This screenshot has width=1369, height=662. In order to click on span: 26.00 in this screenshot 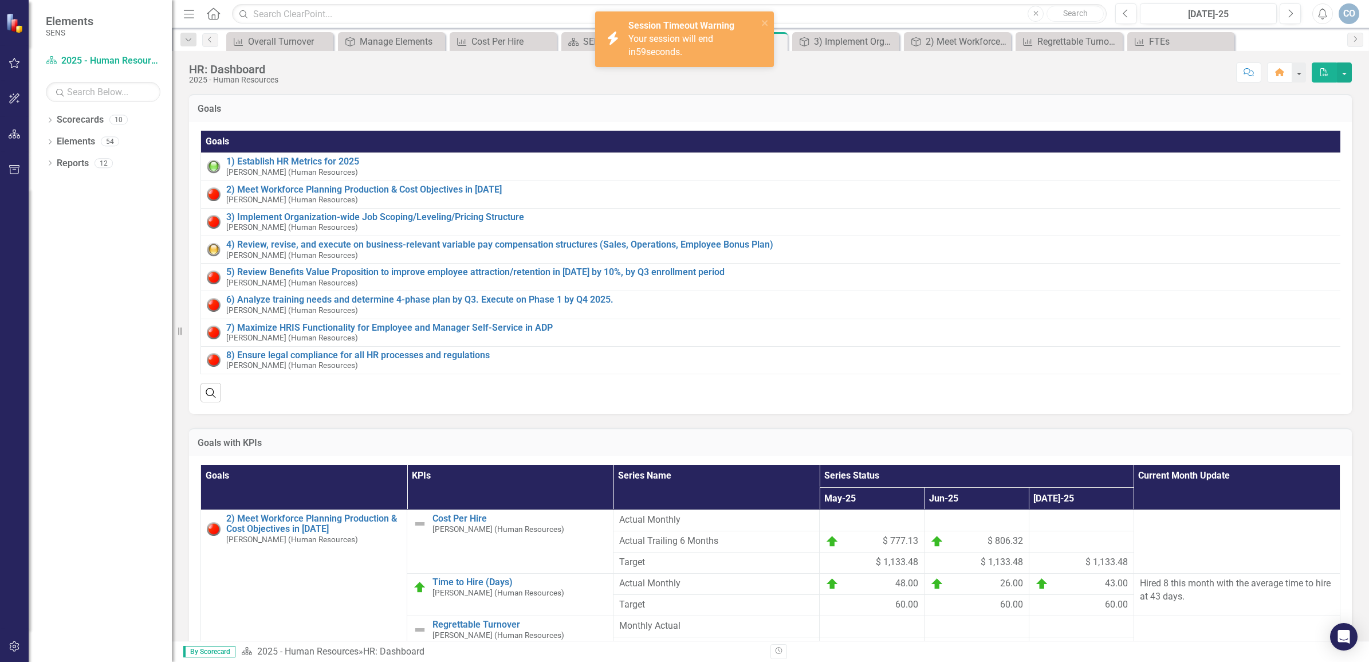, I will do `click(1012, 584)`.